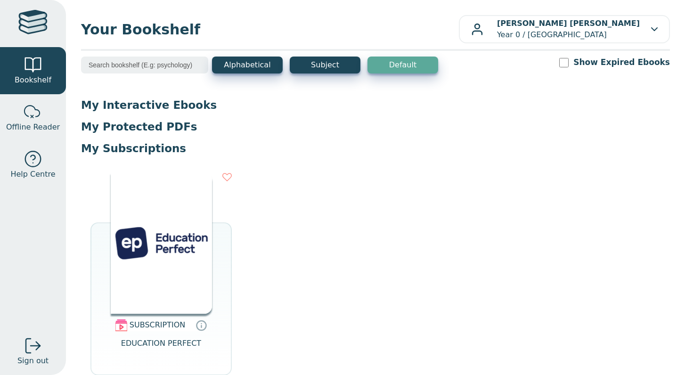 The image size is (685, 375). What do you see at coordinates (33, 127) in the screenshot?
I see `span: Offline Reader` at bounding box center [33, 127].